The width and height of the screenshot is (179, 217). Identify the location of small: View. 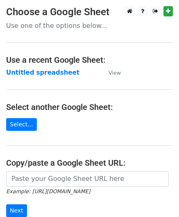
(115, 72).